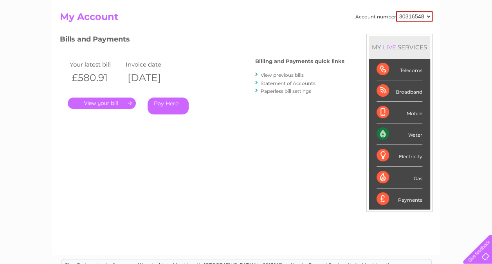  I want to click on a: Blog, so click(429, 36).